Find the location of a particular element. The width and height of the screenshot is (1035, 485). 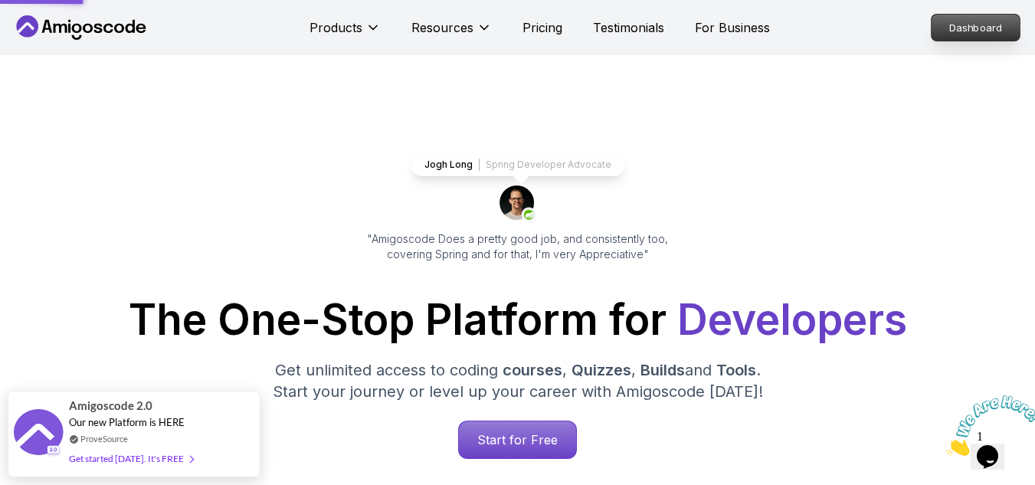

span: courses is located at coordinates (533, 370).